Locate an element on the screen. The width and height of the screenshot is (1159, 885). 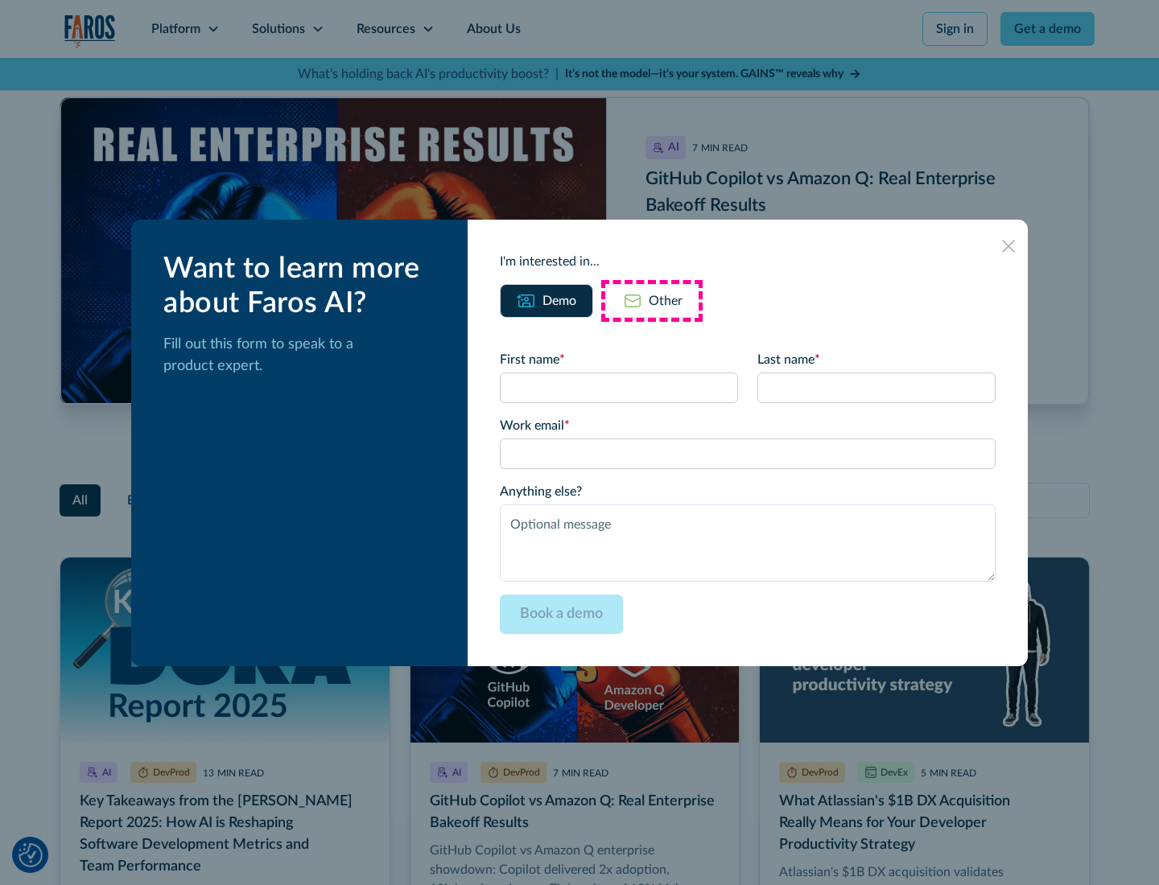
div: I'm interested in... is located at coordinates (747, 261).